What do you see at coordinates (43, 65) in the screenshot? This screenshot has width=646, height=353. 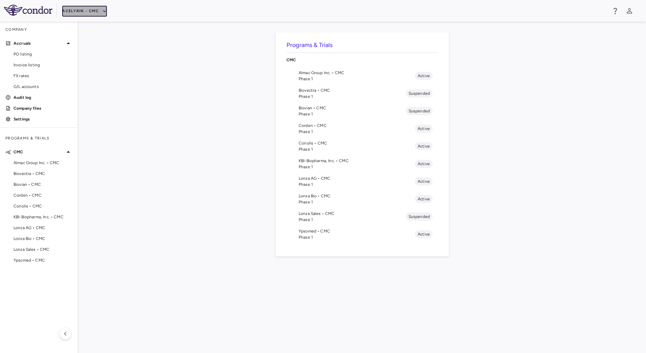 I see `span: Invoice listing` at bounding box center [43, 65].